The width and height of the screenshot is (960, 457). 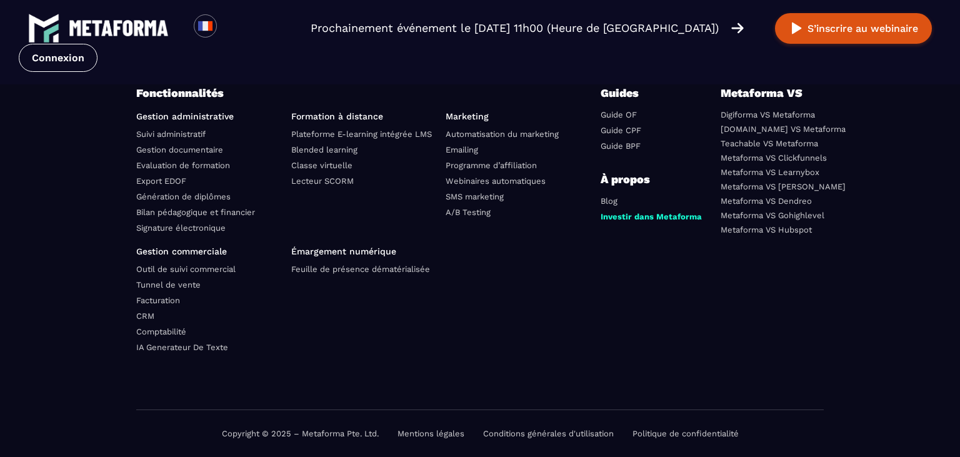 I want to click on a: Comptabilité, so click(x=161, y=331).